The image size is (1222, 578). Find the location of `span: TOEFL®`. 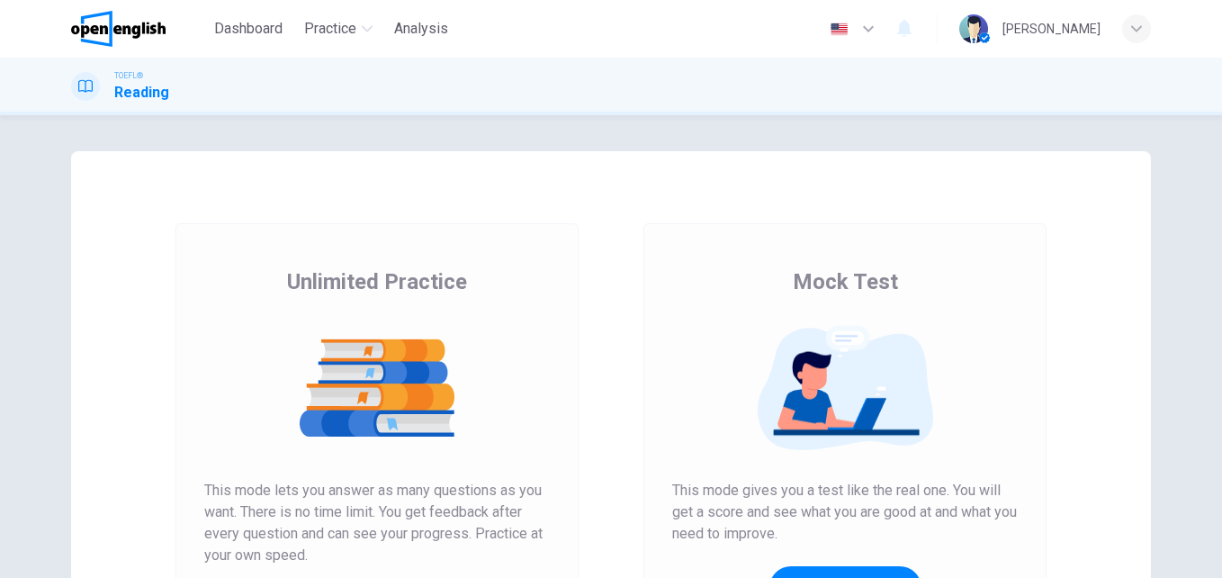

span: TOEFL® is located at coordinates (129, 76).